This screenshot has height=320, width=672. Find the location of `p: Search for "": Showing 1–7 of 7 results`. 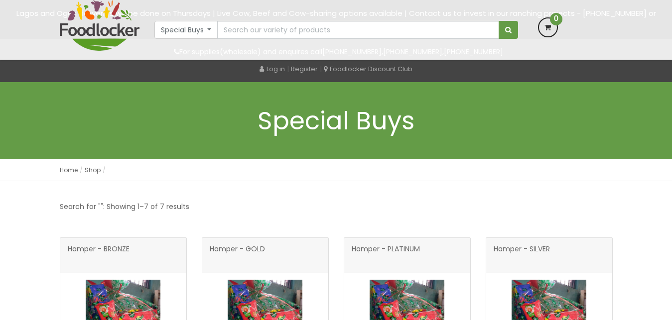

p: Search for "": Showing 1–7 of 7 results is located at coordinates (125, 207).